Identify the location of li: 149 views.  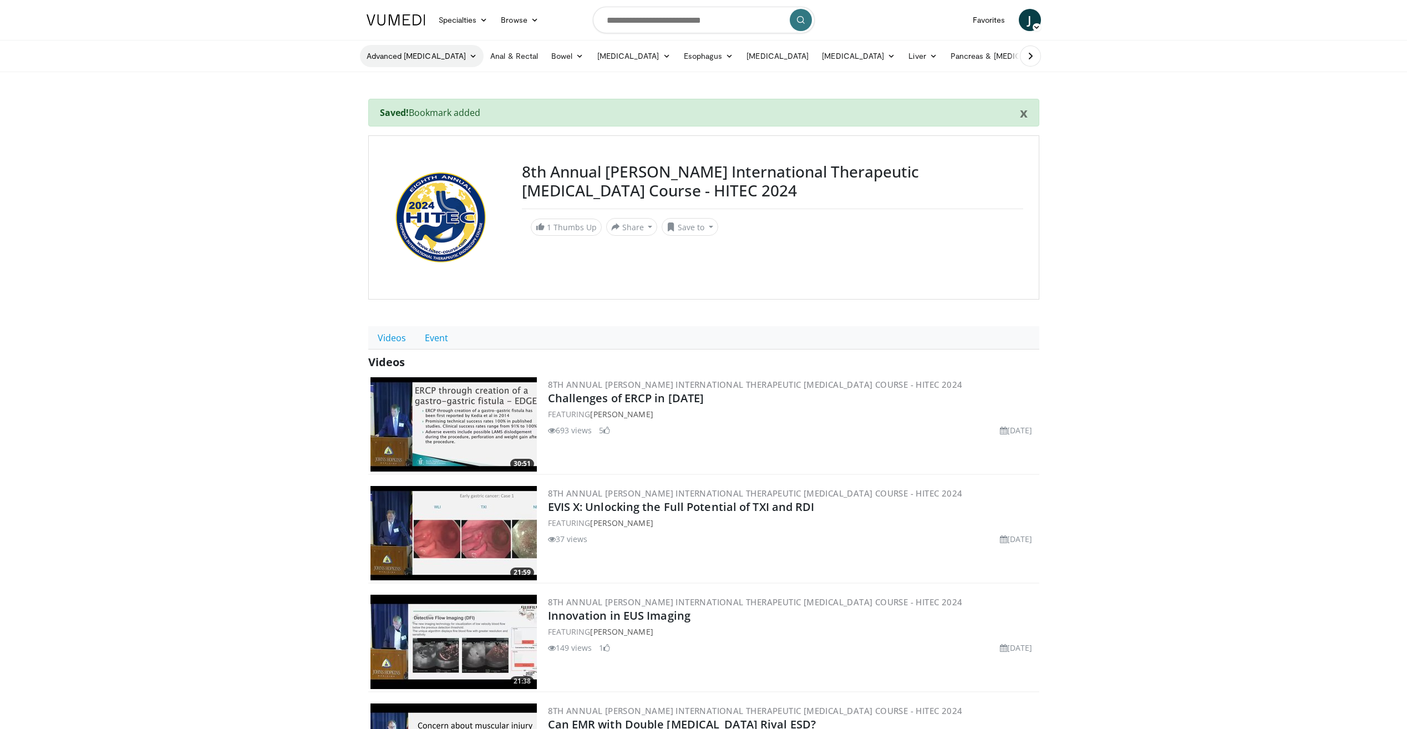
(570, 647).